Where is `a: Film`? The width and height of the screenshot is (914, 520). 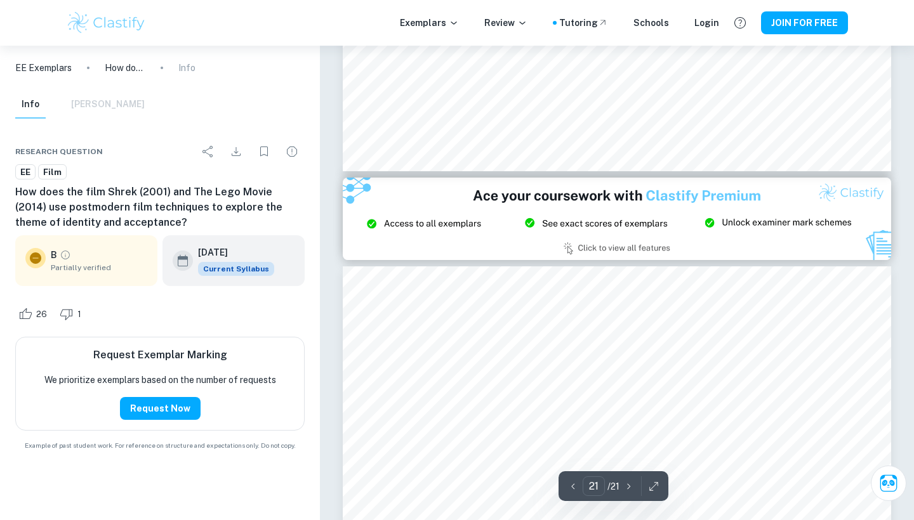 a: Film is located at coordinates (52, 172).